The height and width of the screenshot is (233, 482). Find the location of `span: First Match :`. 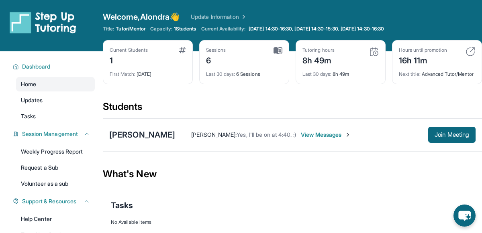

span: First Match : is located at coordinates (123, 74).